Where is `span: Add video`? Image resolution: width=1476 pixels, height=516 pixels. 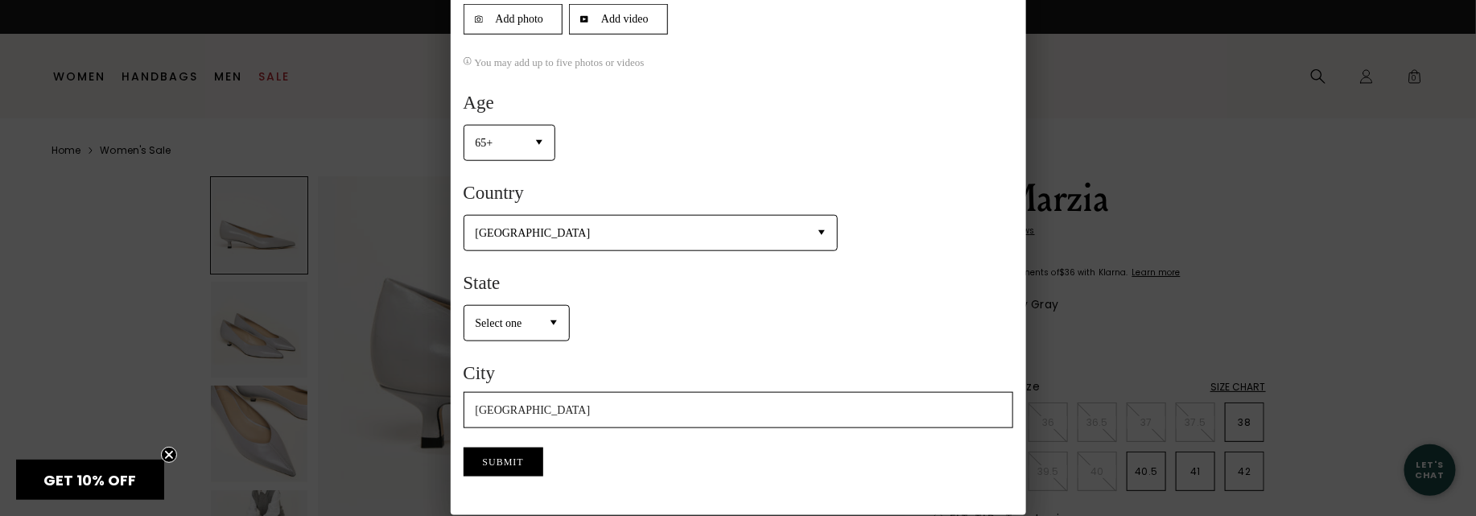 span: Add video is located at coordinates (624, 19).